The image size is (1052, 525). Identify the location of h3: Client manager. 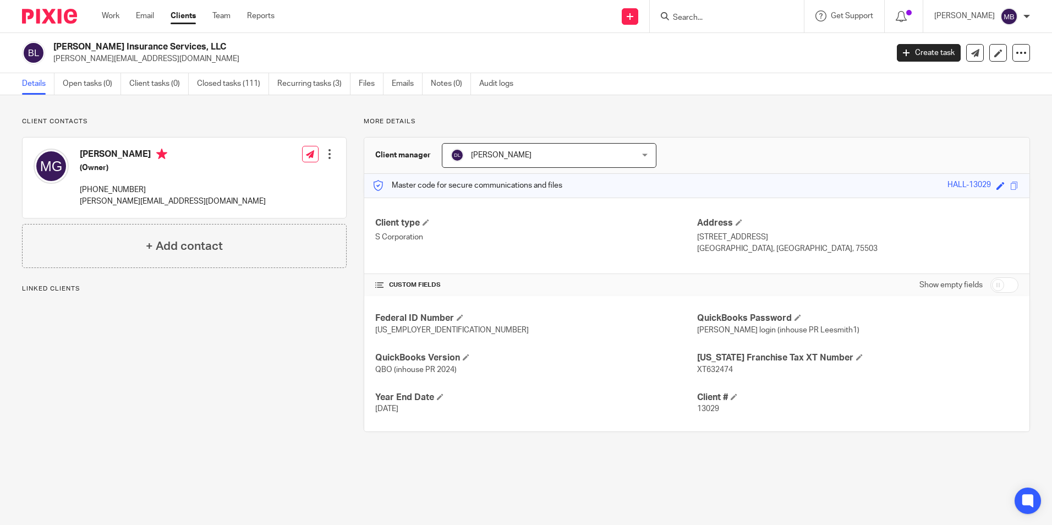
(403, 155).